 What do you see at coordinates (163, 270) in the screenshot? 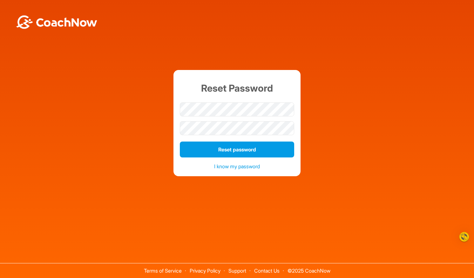
I see `a: Terms of Service` at bounding box center [163, 270].